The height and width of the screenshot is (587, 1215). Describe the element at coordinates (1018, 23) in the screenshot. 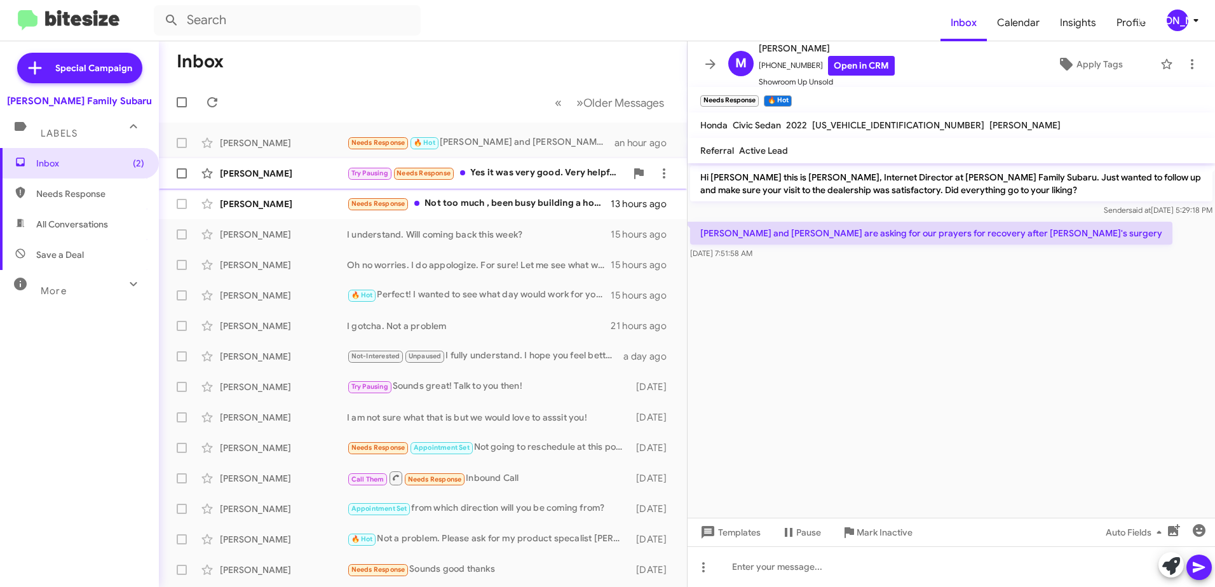

I see `span: Calendar` at that location.